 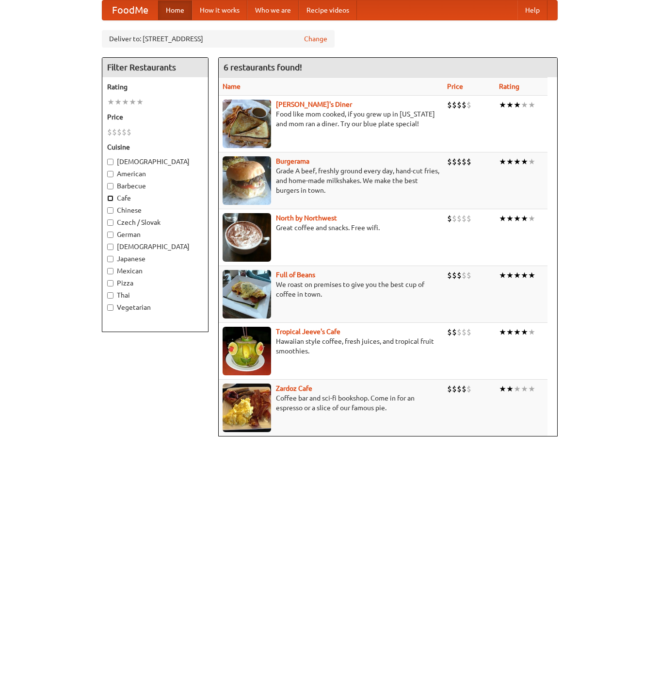 What do you see at coordinates (110, 234) in the screenshot?
I see `input: German` at bounding box center [110, 234].